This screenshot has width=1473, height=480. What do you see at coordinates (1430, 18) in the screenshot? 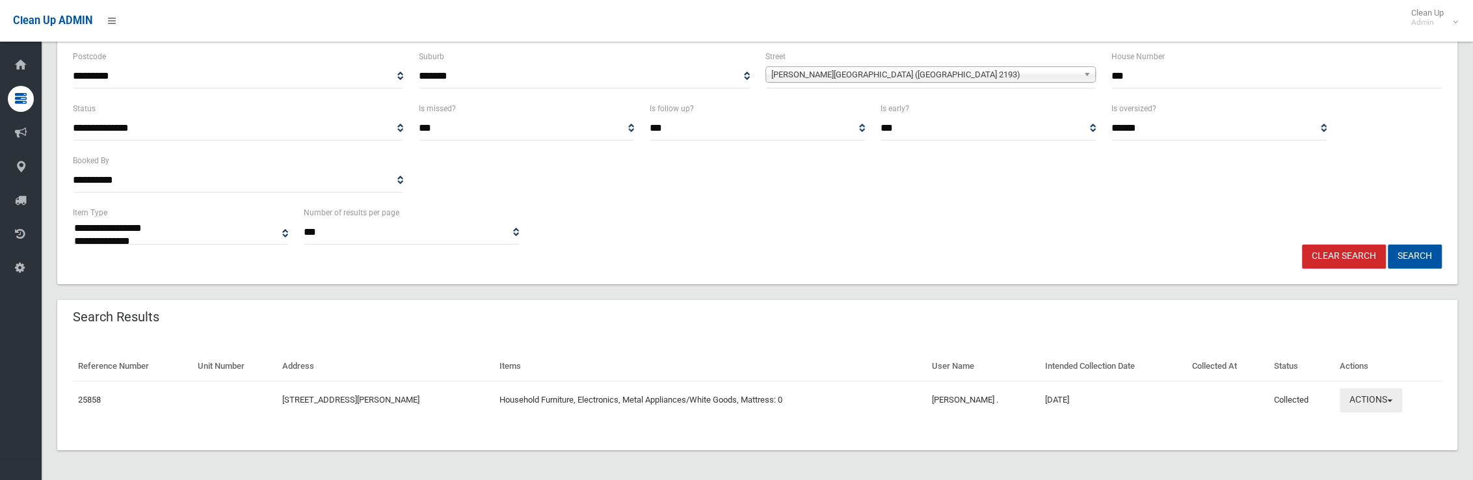
I see `span: Clean Up` at bounding box center [1430, 18].